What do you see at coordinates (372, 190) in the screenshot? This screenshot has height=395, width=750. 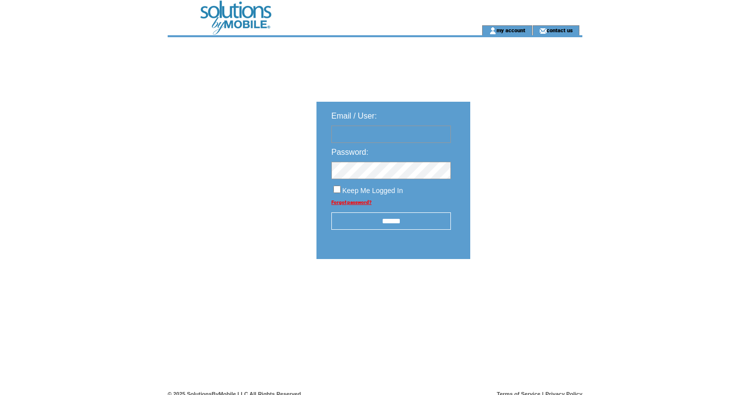 I see `span: Keep Me Logged In` at bounding box center [372, 190].